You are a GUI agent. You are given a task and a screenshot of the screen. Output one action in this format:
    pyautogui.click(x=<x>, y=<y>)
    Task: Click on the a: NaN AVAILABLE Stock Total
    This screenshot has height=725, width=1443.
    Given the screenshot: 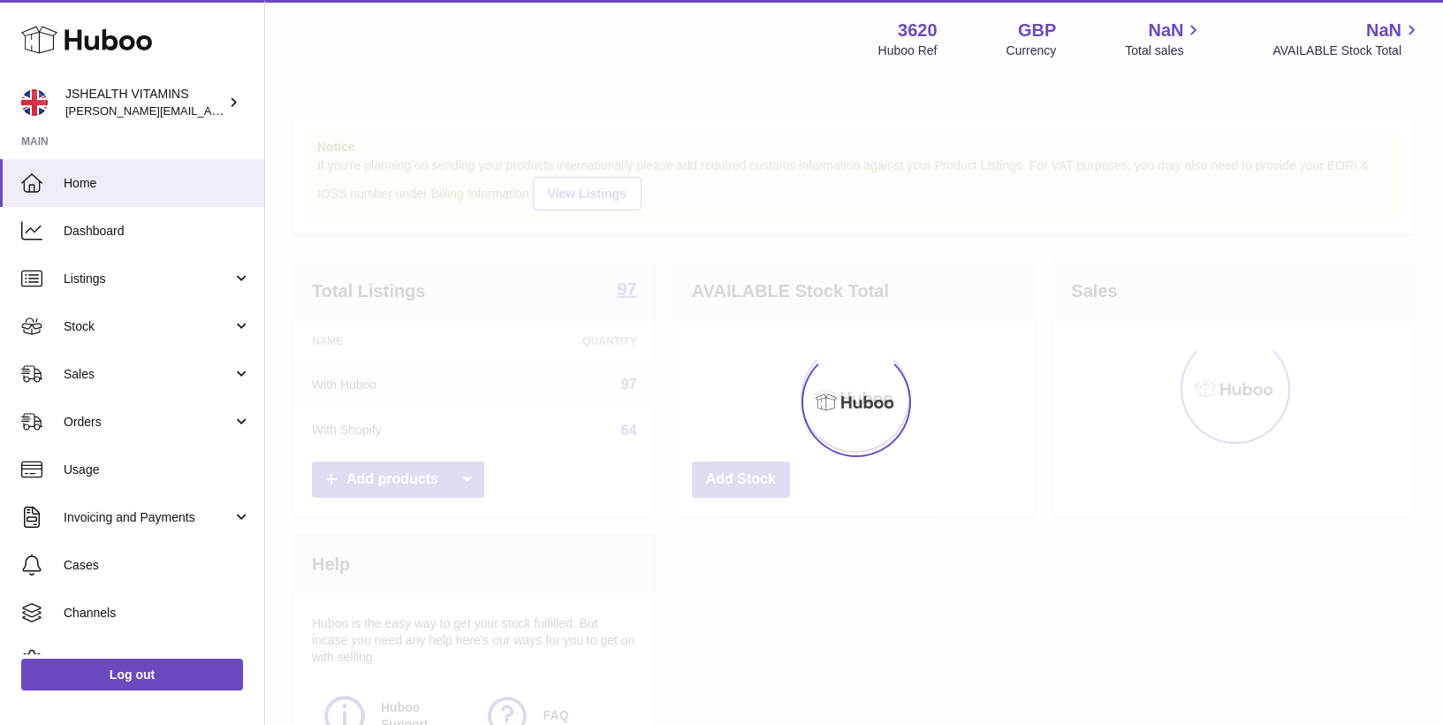 What is the action you would take?
    pyautogui.click(x=1347, y=39)
    